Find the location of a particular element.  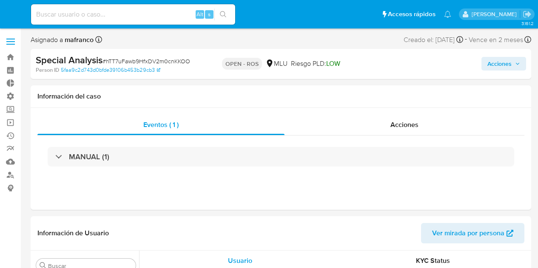

input: Buscar usuario o caso... is located at coordinates (133, 14).